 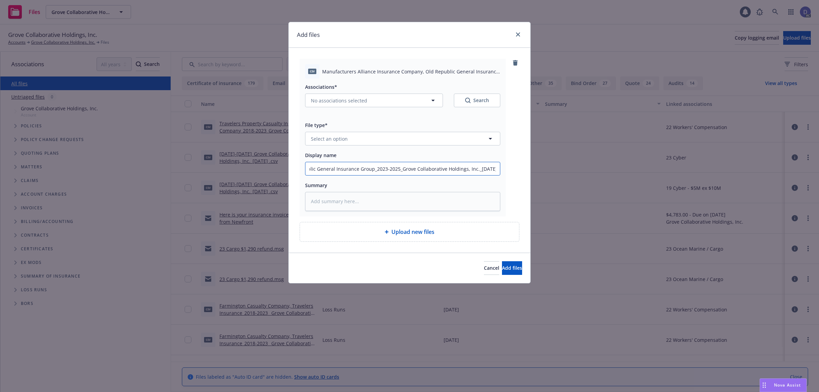 What do you see at coordinates (308, 35) in the screenshot?
I see `h1: Add files` at bounding box center [308, 35].